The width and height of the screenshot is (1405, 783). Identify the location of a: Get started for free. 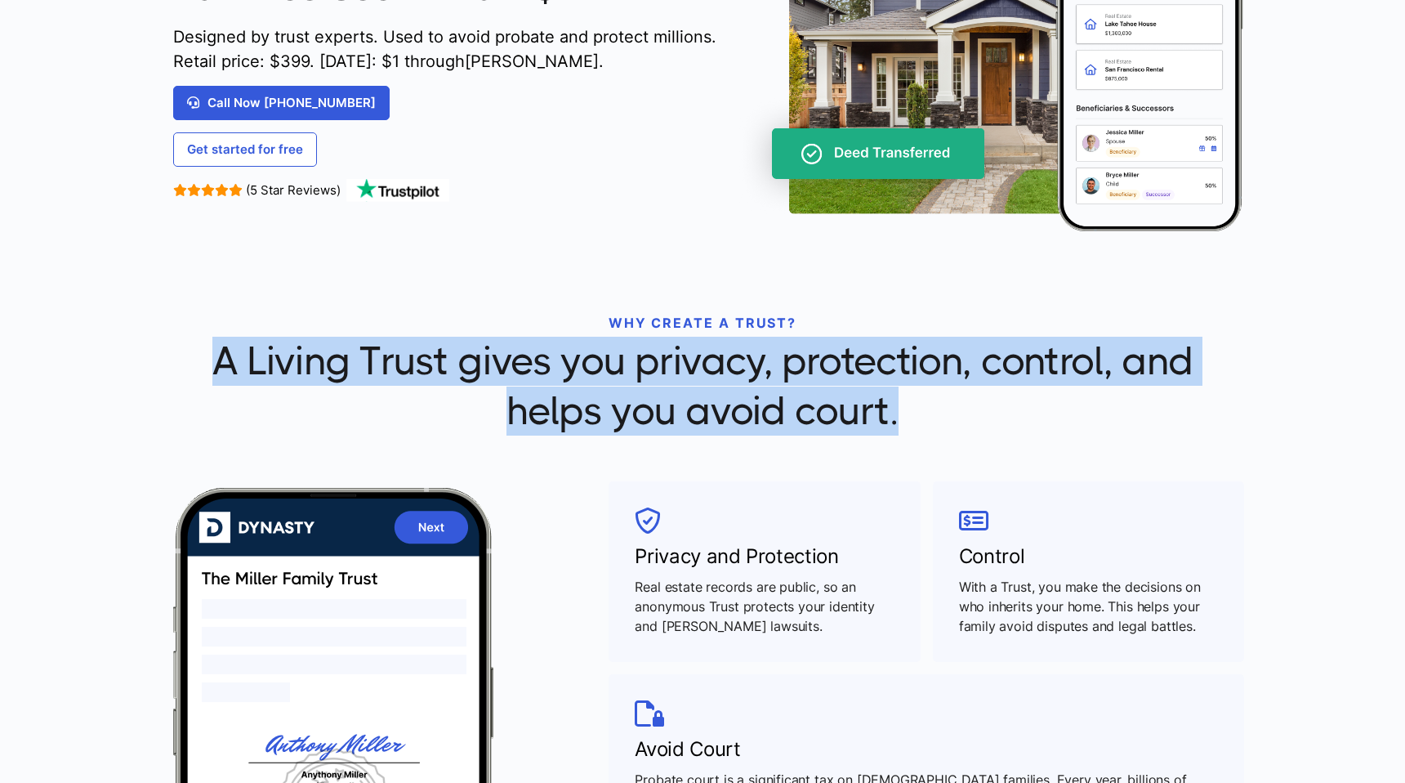
(245, 150).